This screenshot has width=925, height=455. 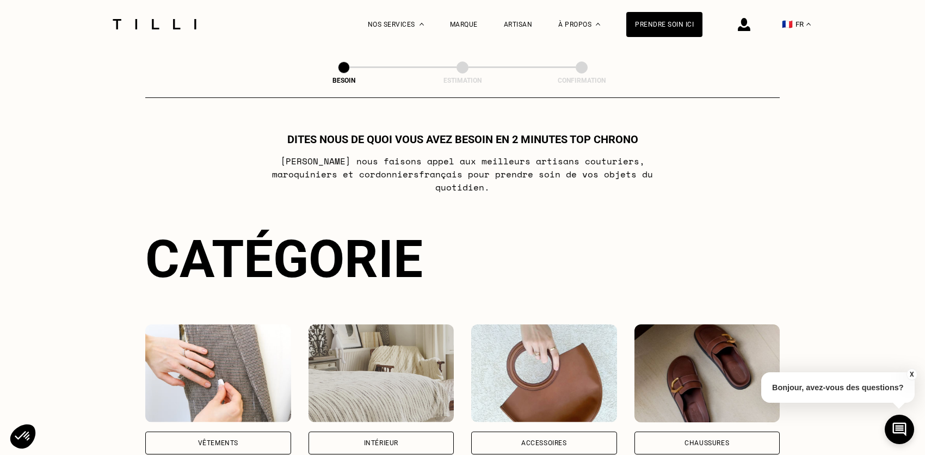 I want to click on div: Vêtements, so click(x=218, y=443).